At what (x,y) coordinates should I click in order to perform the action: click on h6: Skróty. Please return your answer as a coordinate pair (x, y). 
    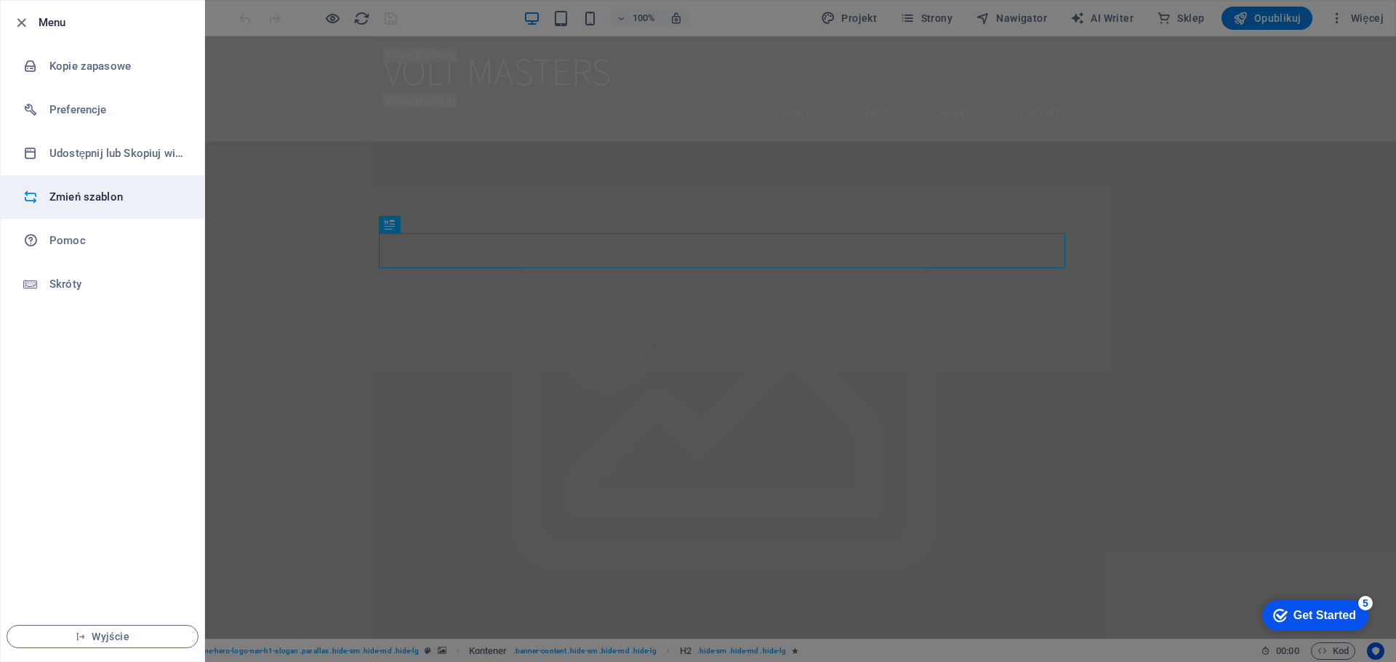
    Looking at the image, I should click on (116, 284).